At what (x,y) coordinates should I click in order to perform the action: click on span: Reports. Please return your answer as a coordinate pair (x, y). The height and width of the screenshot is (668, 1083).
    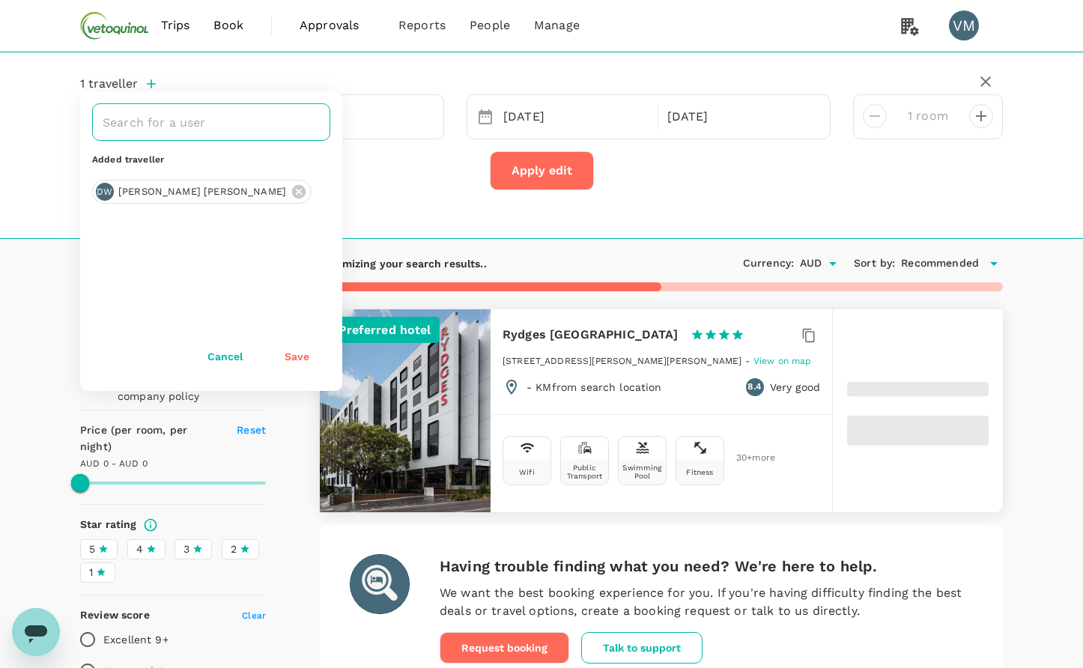
    Looking at the image, I should click on (422, 25).